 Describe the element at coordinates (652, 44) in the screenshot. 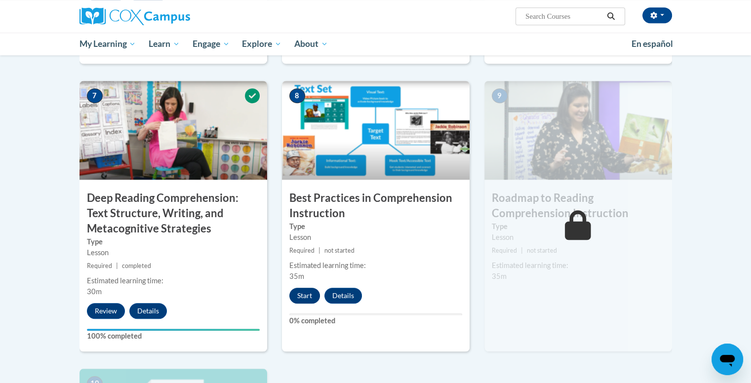

I see `a: En español` at that location.